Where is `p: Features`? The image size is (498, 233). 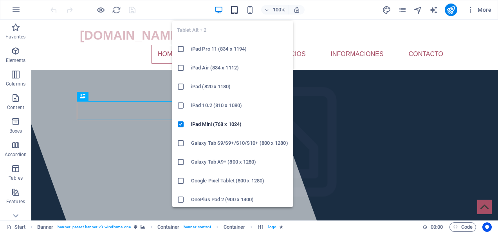 p: Features is located at coordinates (16, 201).